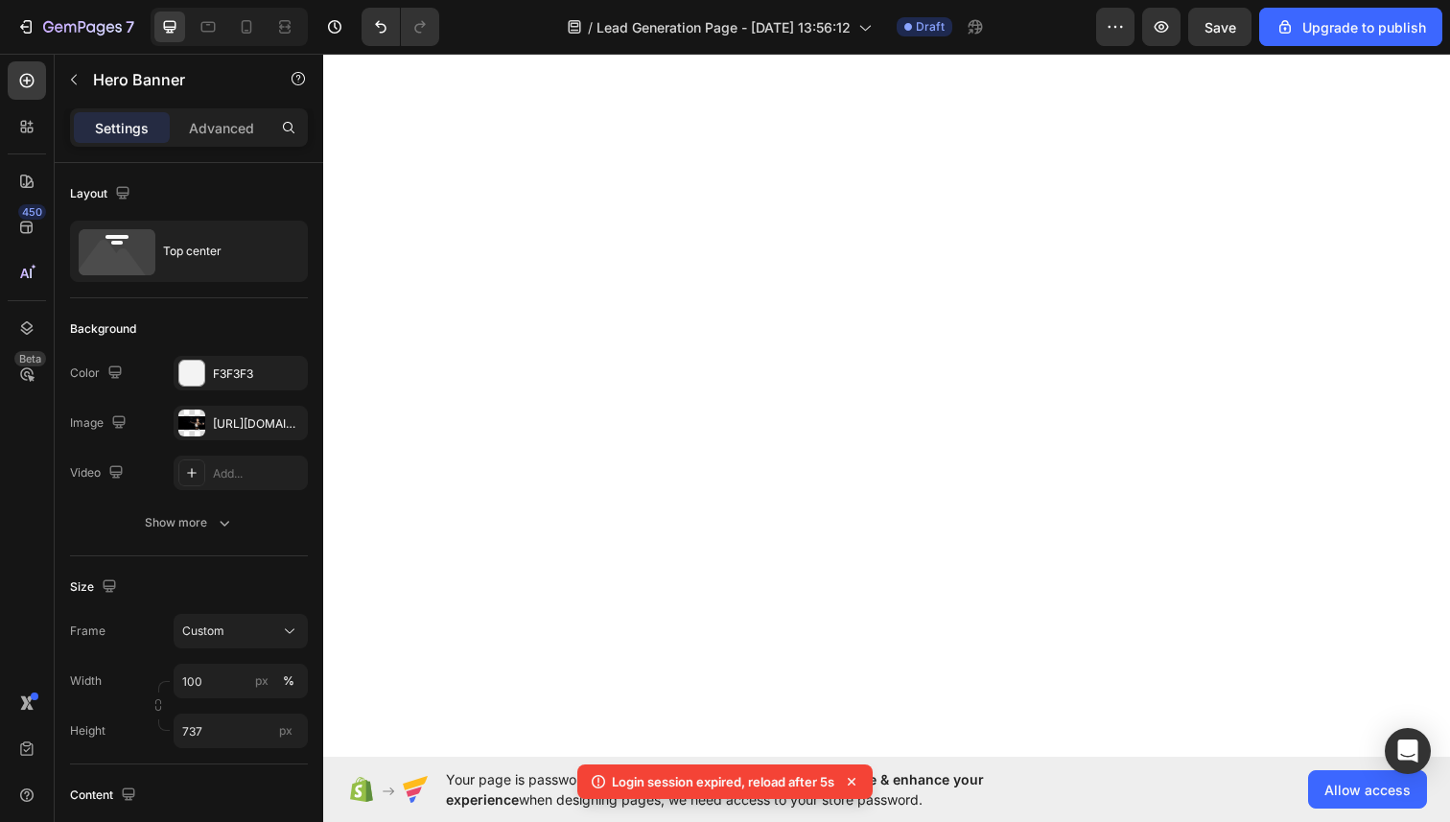  What do you see at coordinates (87, 731) in the screenshot?
I see `label: Height` at bounding box center [87, 731].